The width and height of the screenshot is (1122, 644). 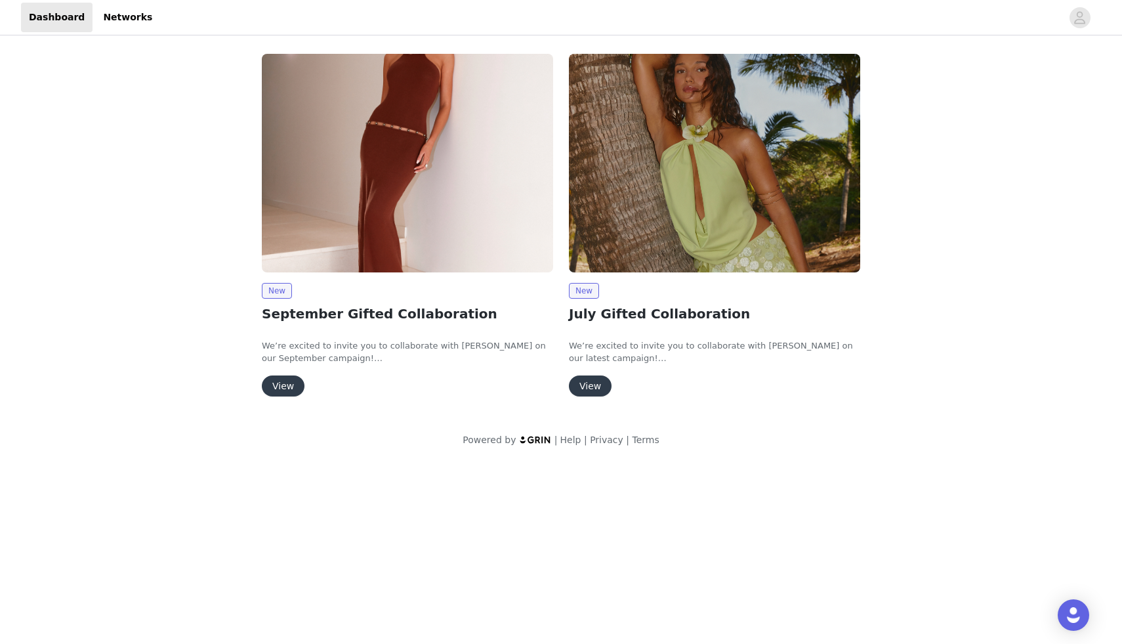 What do you see at coordinates (489, 440) in the screenshot?
I see `span: Powered by` at bounding box center [489, 440].